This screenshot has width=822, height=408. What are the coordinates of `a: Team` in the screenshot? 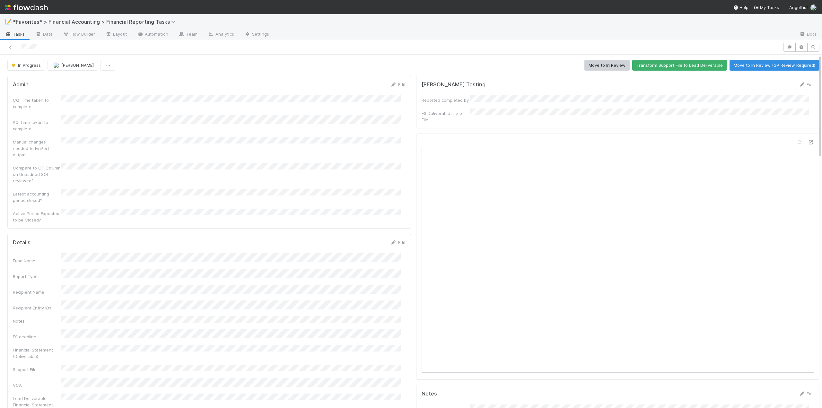 It's located at (188, 35).